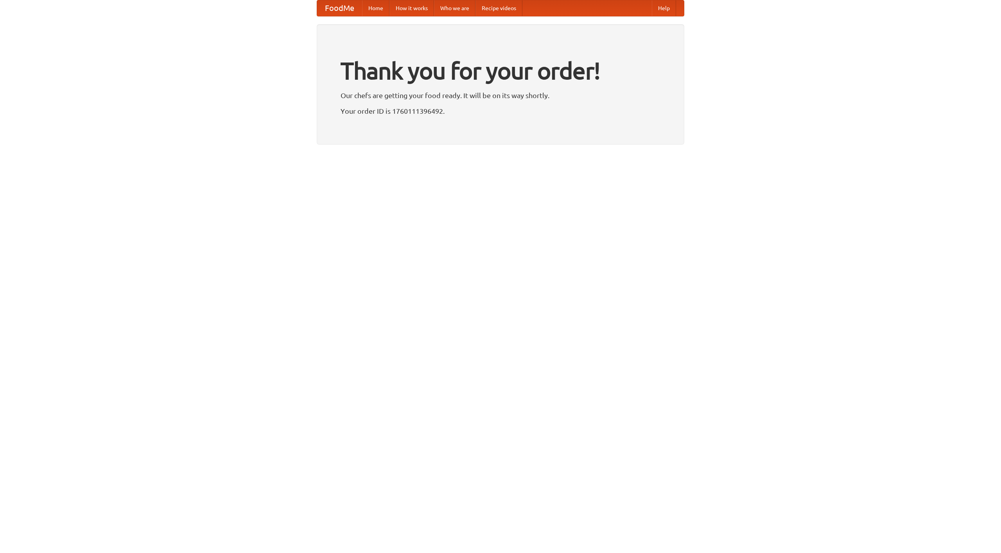 The width and height of the screenshot is (1001, 553). I want to click on a: Help, so click(664, 8).